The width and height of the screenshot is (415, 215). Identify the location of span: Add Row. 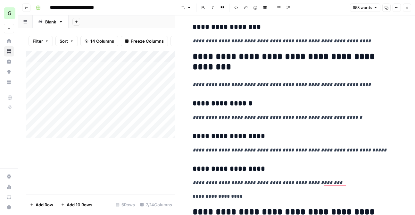
(44, 205).